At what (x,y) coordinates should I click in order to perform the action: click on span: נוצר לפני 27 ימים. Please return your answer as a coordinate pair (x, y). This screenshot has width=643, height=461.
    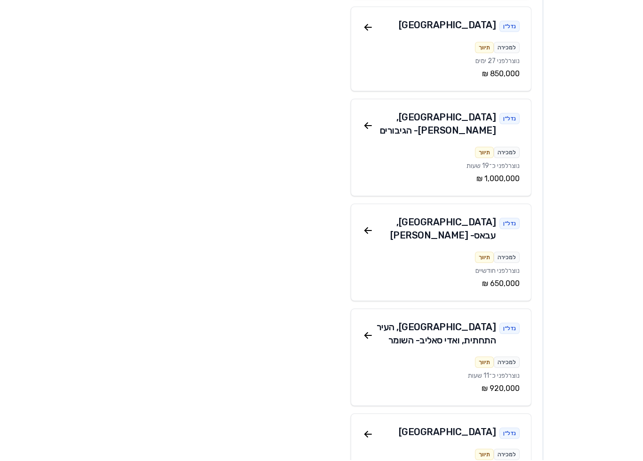
    Looking at the image, I should click on (497, 62).